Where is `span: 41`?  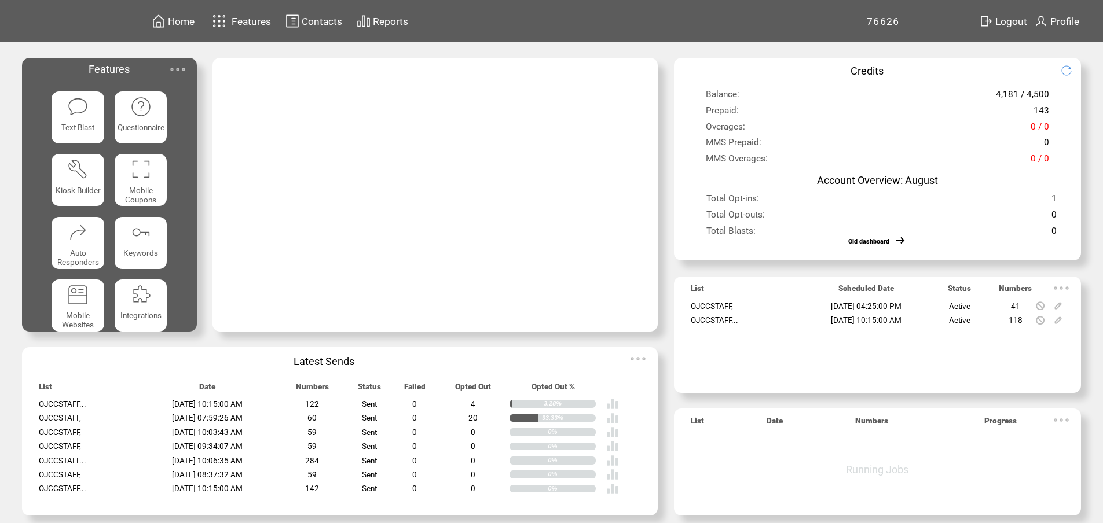
span: 41 is located at coordinates (1016, 306).